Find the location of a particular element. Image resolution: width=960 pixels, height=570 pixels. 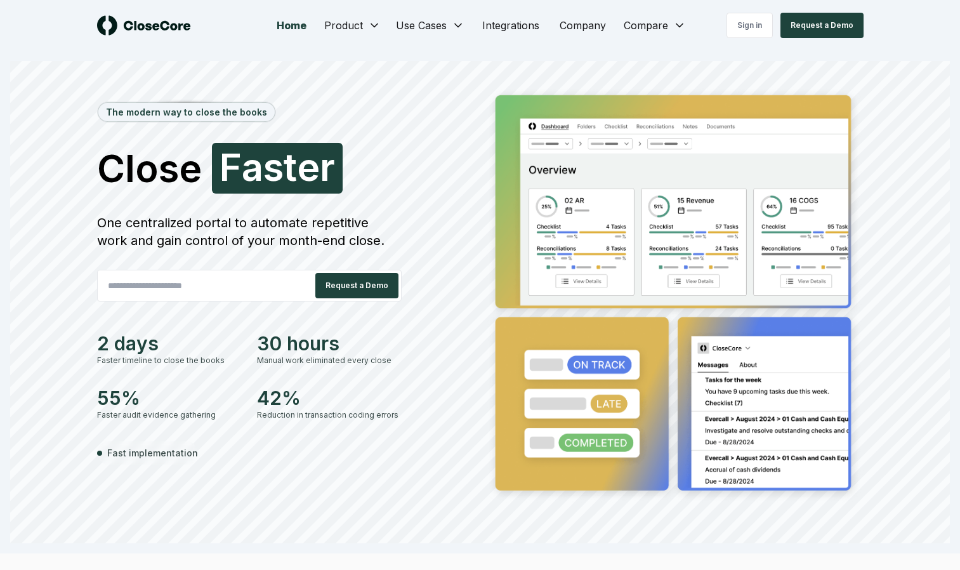

span: a is located at coordinates (253, 167).